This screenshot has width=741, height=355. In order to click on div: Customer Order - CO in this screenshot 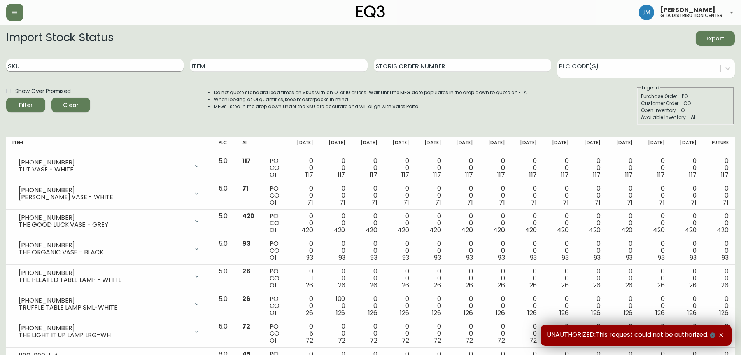, I will do `click(685, 103)`.